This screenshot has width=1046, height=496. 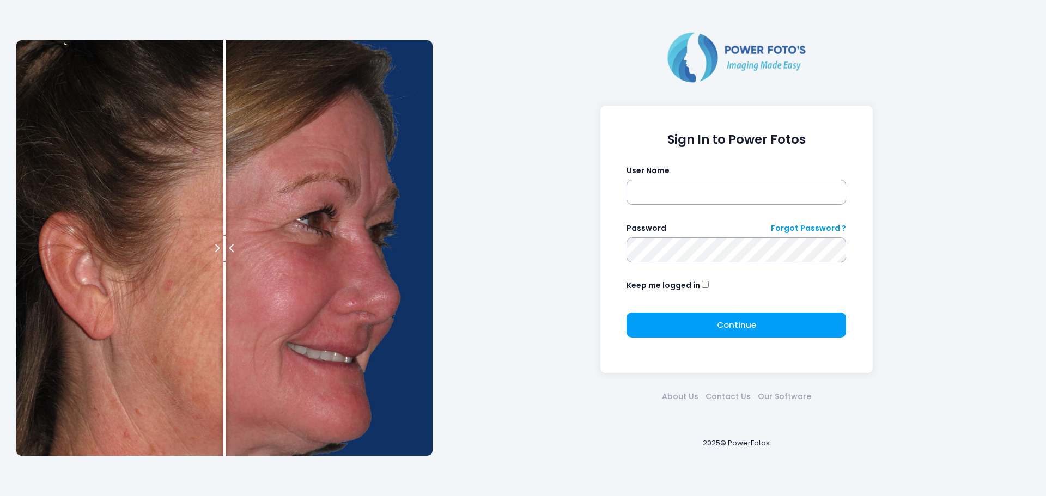 I want to click on a: Contact Us, so click(x=728, y=397).